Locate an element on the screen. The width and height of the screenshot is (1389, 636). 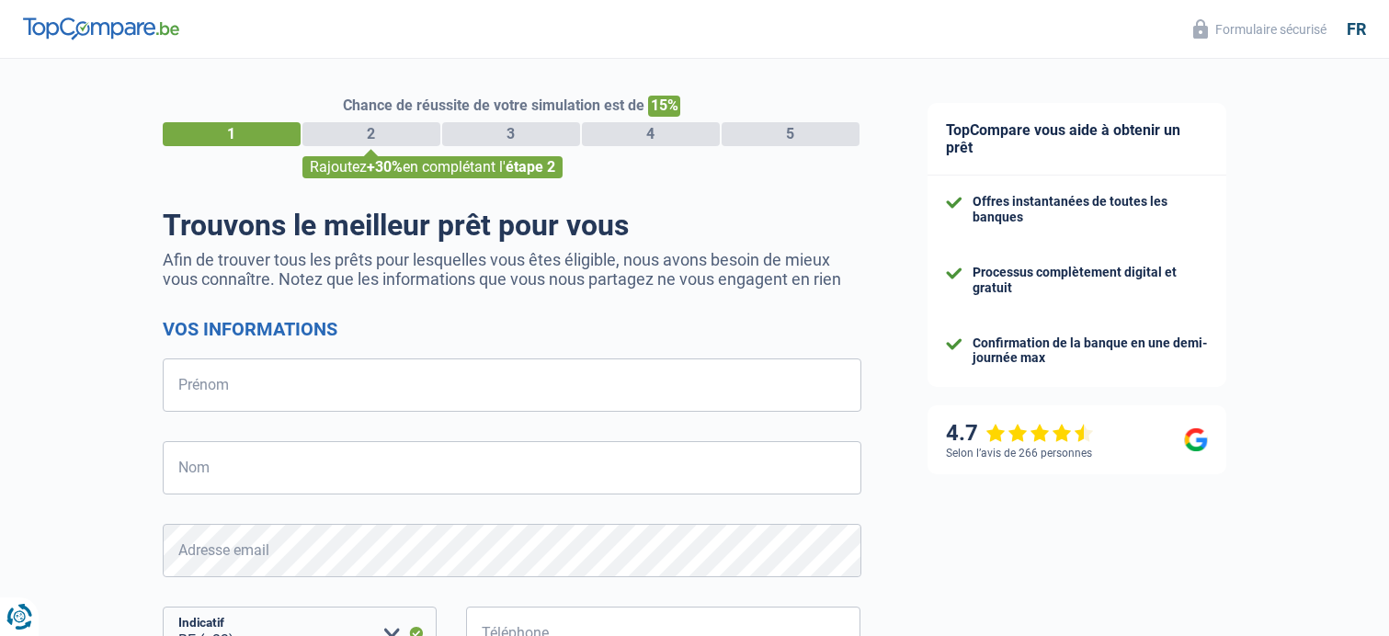
p: Afin de trouver tous les prêts pour lesquelles vous êtes éligible, nous avons besoin de mieux vou... is located at coordinates (512, 269).